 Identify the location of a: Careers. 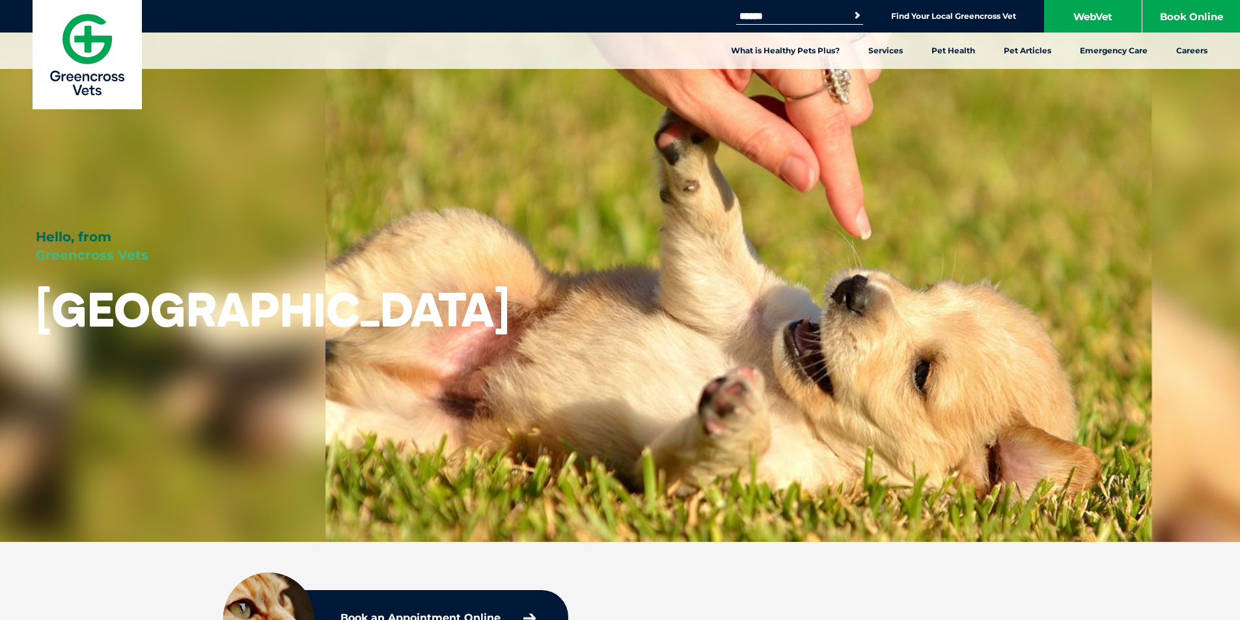
(1191, 51).